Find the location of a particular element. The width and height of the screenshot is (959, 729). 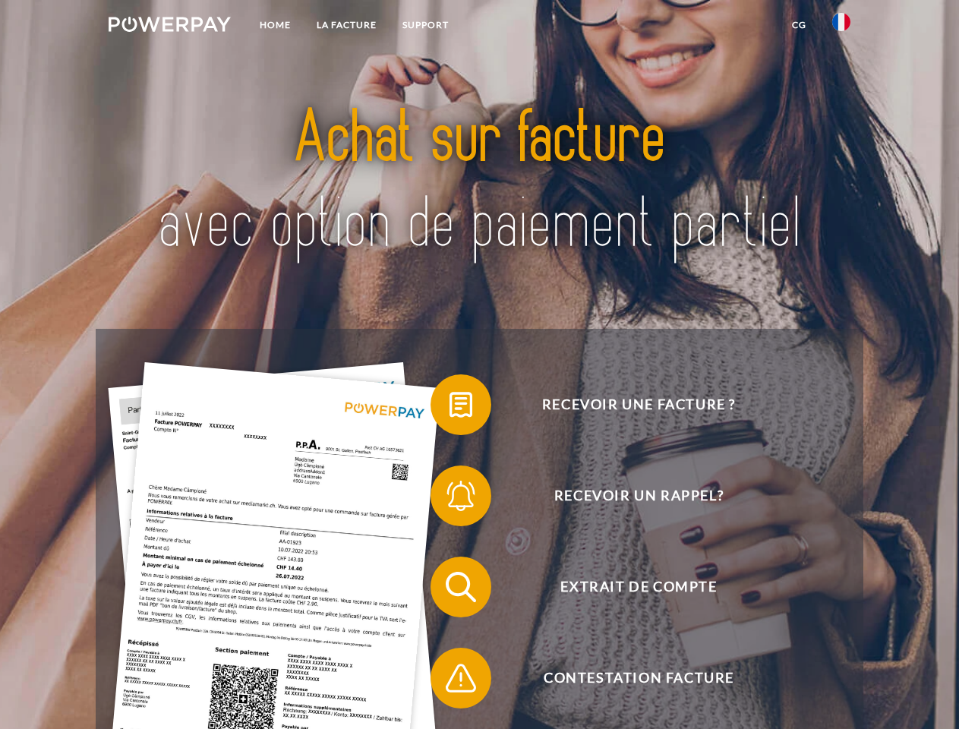

button: Extrait de compte is located at coordinates (628, 587).